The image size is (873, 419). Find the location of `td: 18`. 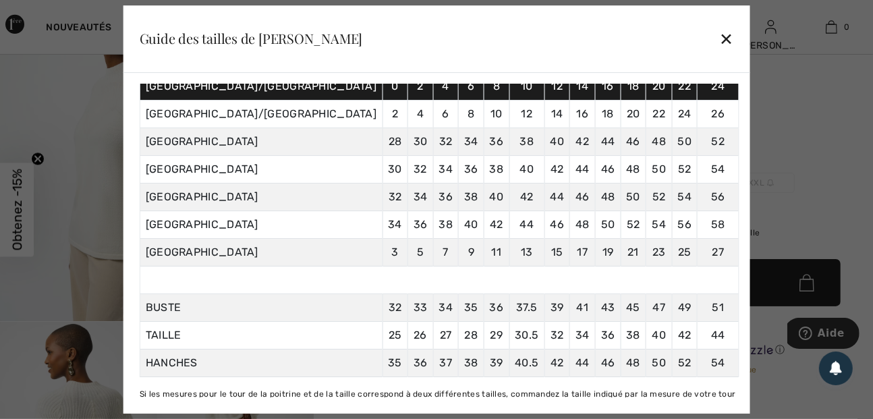

td: 18 is located at coordinates (608, 113).